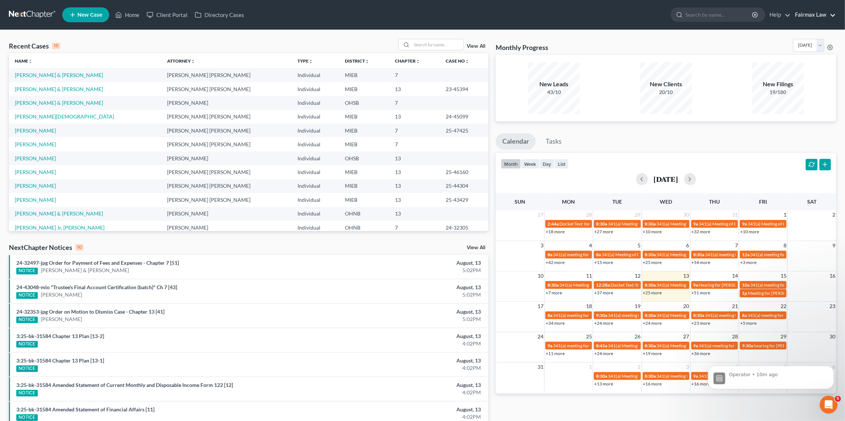 The width and height of the screenshot is (845, 421). Describe the element at coordinates (687, 306) in the screenshot. I see `span: 20` at that location.